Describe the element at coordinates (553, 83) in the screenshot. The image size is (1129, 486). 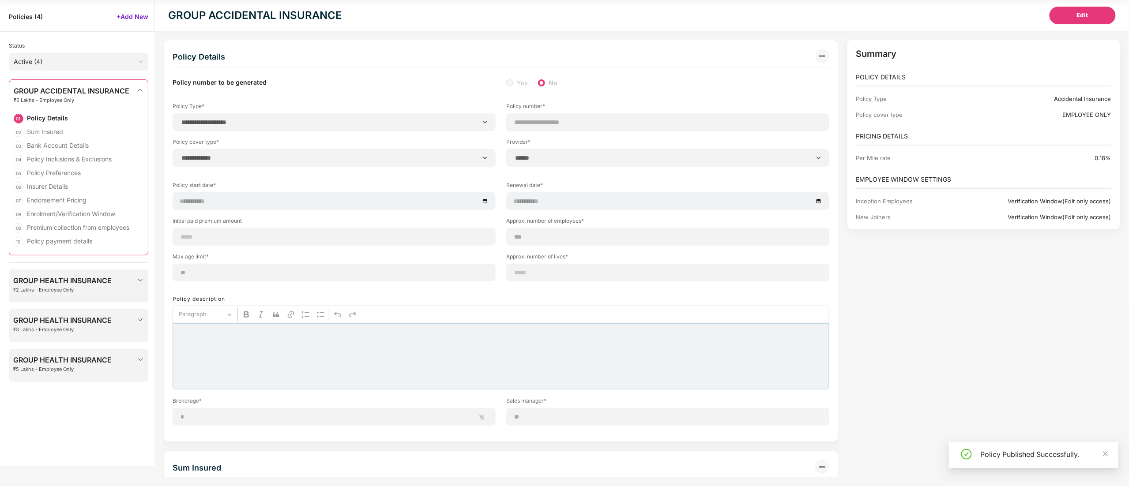
I see `span: No` at that location.